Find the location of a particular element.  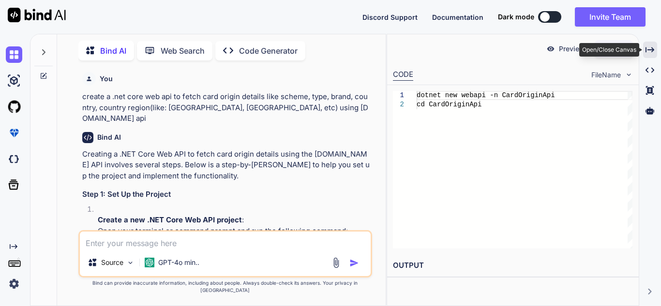

img: preview is located at coordinates (550, 49).